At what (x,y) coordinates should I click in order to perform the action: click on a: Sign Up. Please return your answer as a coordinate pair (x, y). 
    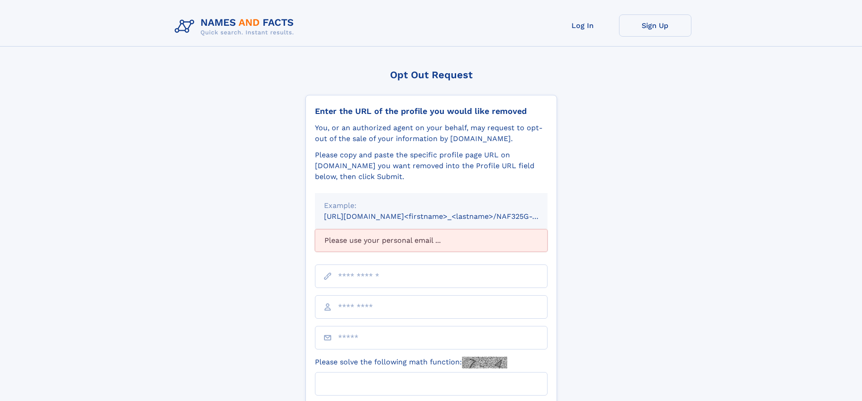
    Looking at the image, I should click on (655, 25).